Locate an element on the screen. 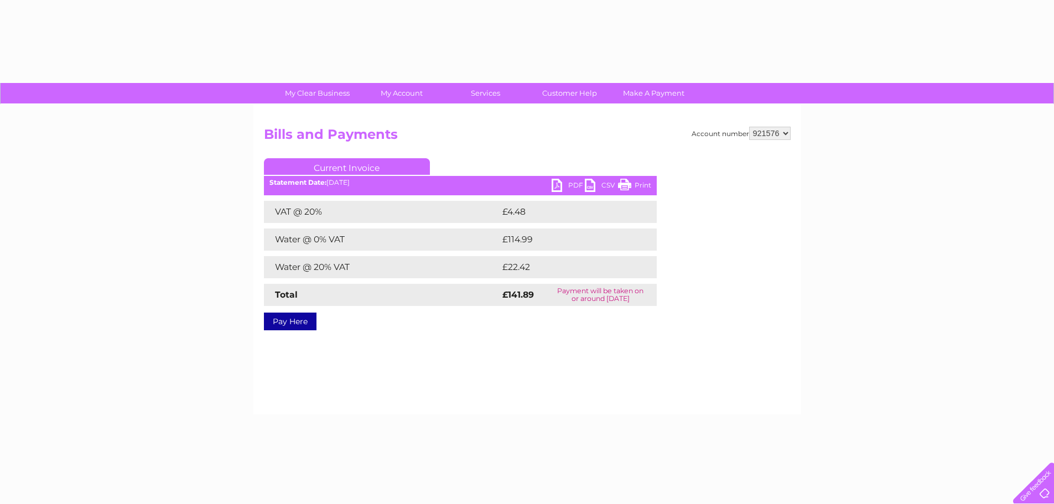  a: Services is located at coordinates (485, 93).